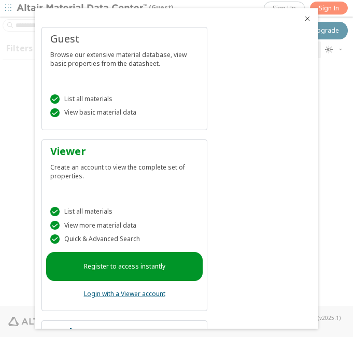 Image resolution: width=353 pixels, height=337 pixels. I want to click on a: Login with a Viewer account, so click(124, 293).